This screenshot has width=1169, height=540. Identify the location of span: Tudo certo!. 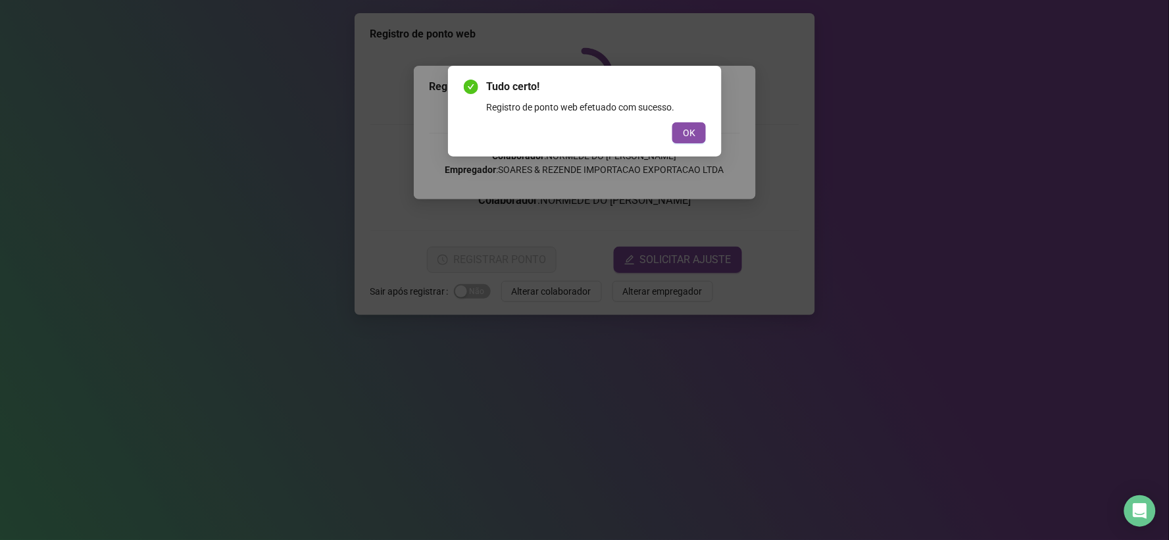
(596, 87).